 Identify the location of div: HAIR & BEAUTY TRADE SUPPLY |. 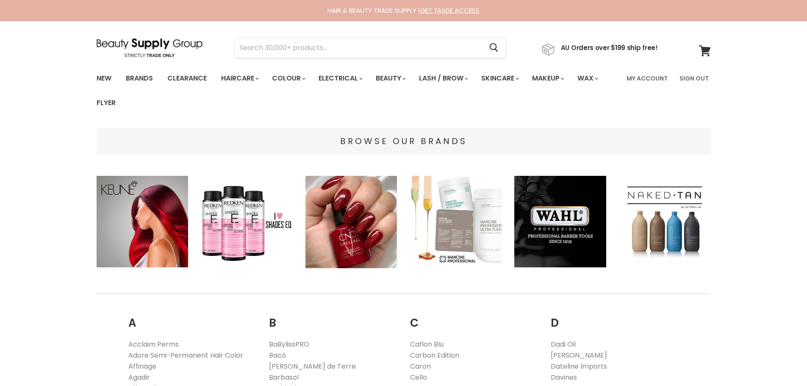
(404, 11).